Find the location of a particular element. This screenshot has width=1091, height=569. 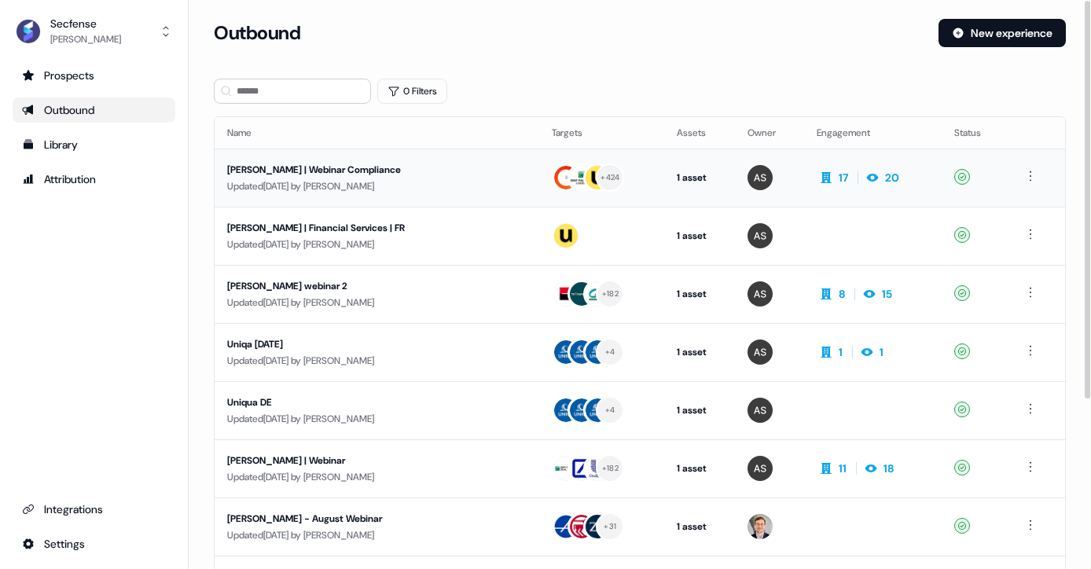

div: Secfense is located at coordinates (86, 24).